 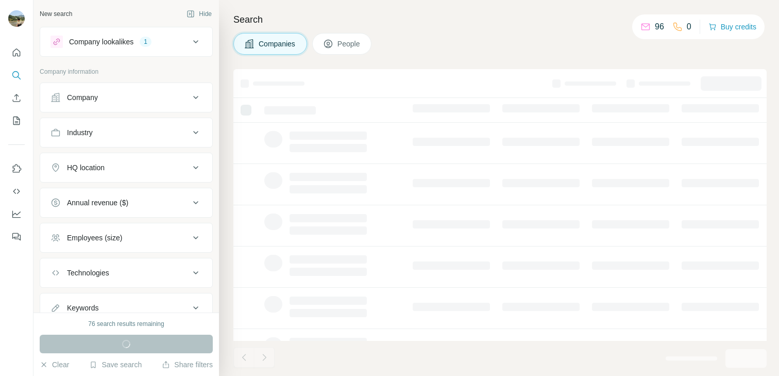 I want to click on div: Company, so click(x=82, y=97).